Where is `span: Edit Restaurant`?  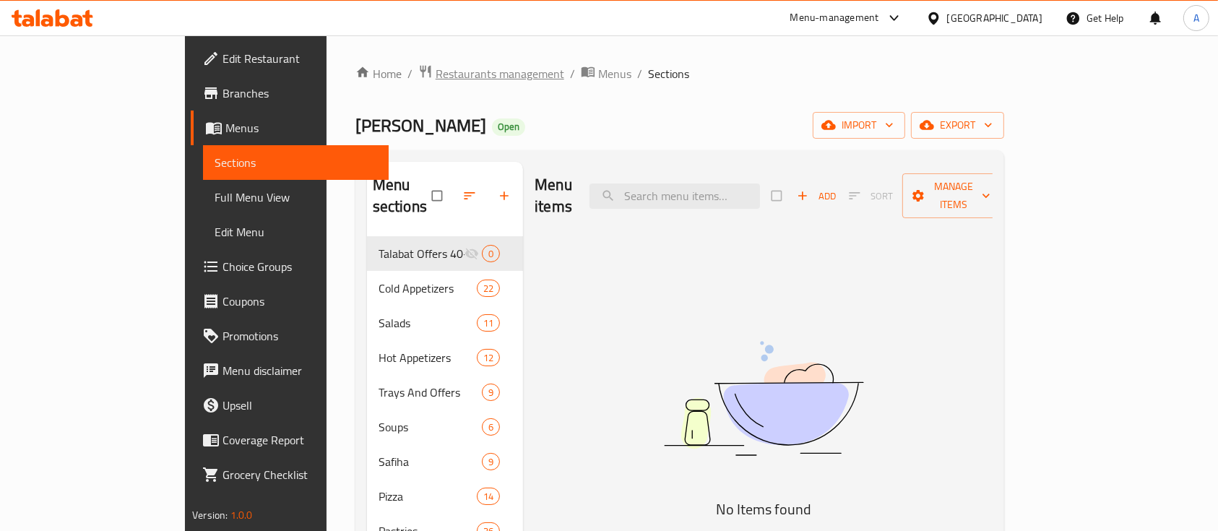 span: Edit Restaurant is located at coordinates (300, 59).